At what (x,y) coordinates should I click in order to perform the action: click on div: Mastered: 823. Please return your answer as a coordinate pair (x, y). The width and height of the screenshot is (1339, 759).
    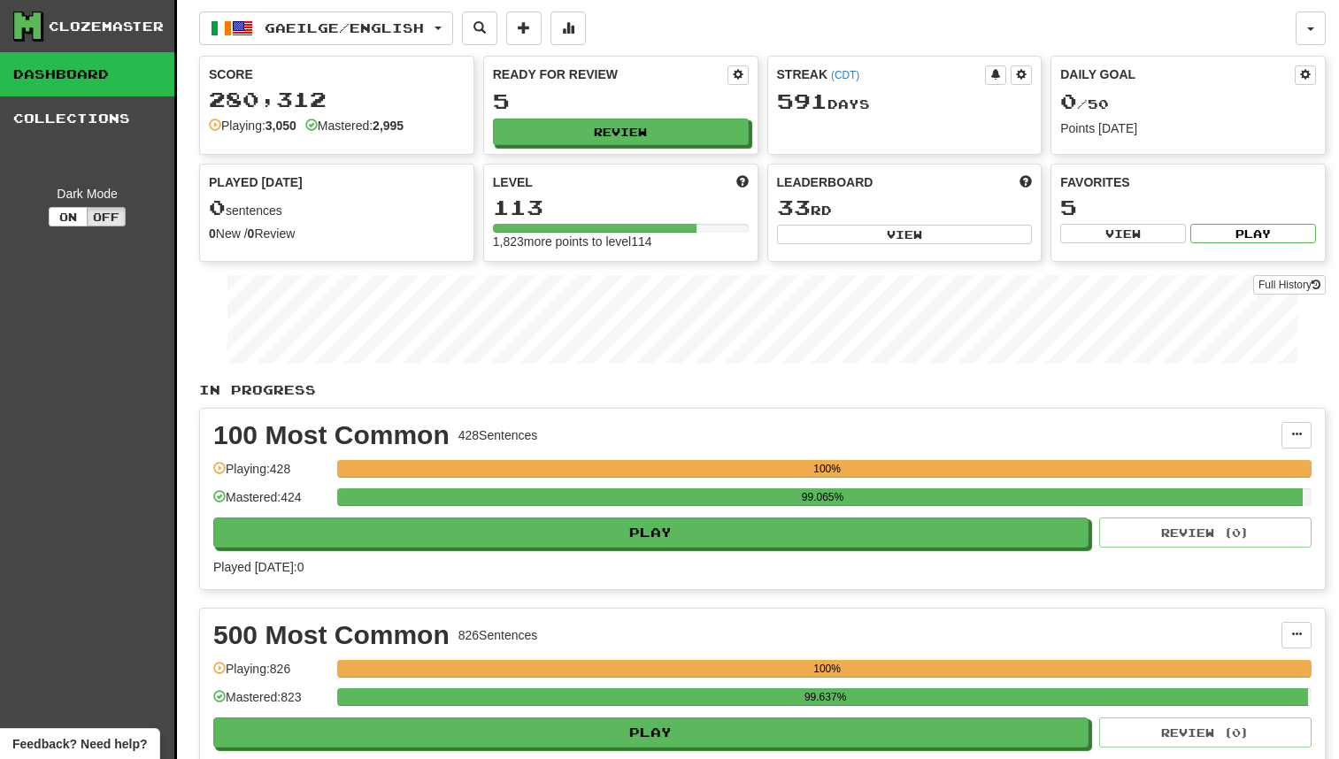
    Looking at the image, I should click on (271, 703).